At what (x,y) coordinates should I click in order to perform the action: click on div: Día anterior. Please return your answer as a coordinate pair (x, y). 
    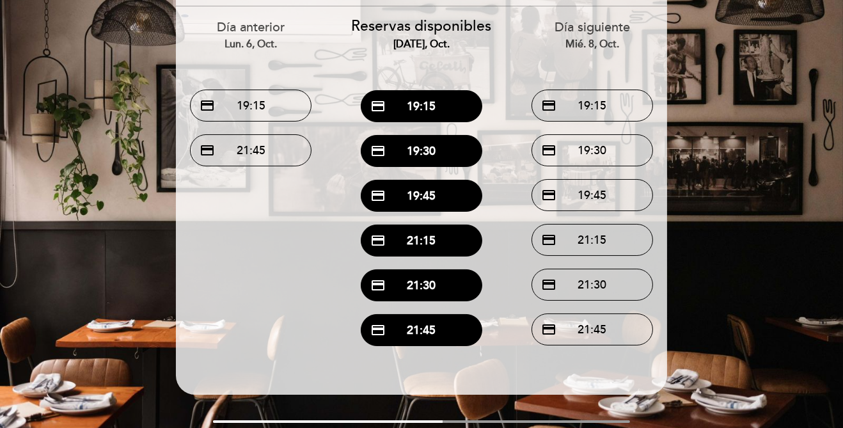
    Looking at the image, I should click on (251, 35).